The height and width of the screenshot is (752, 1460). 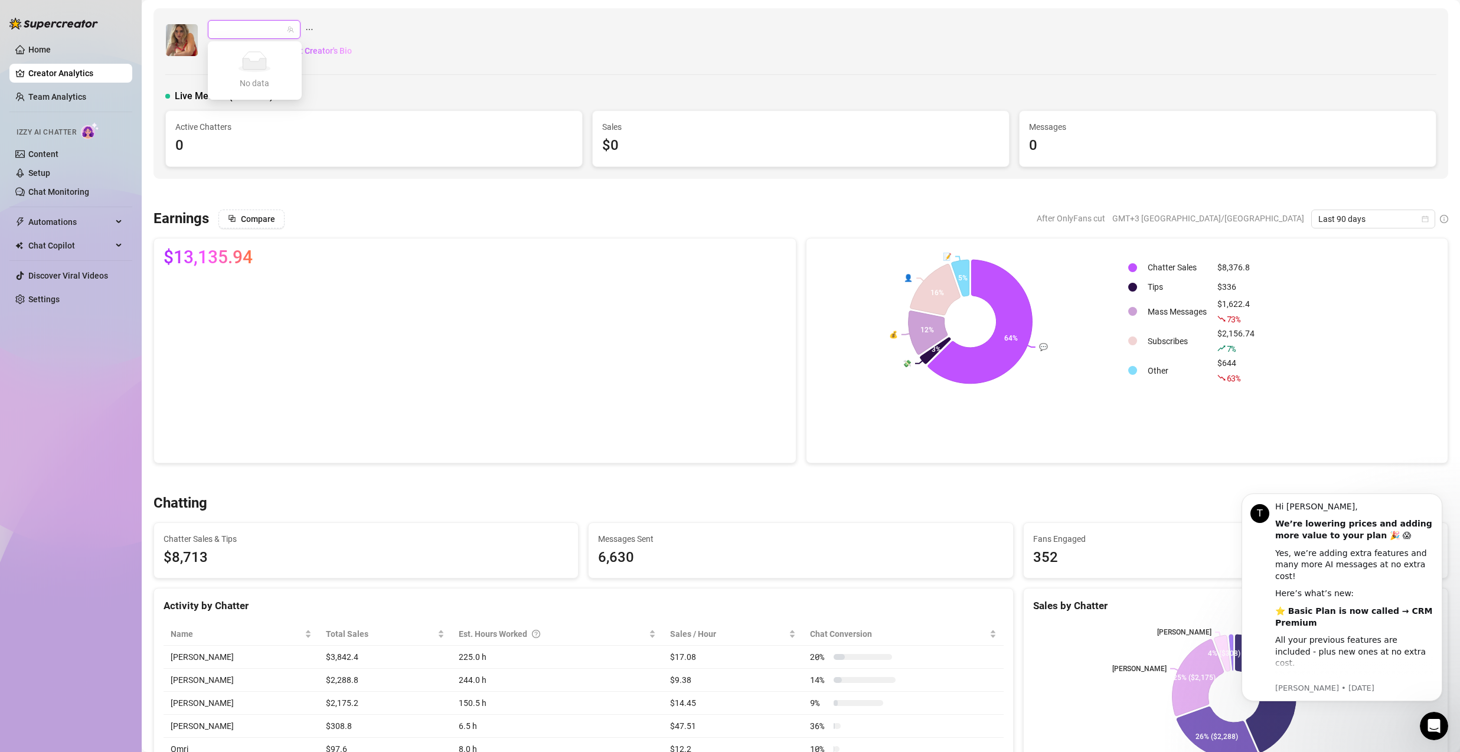 I want to click on span: After OnlyFans cut, so click(x=1071, y=218).